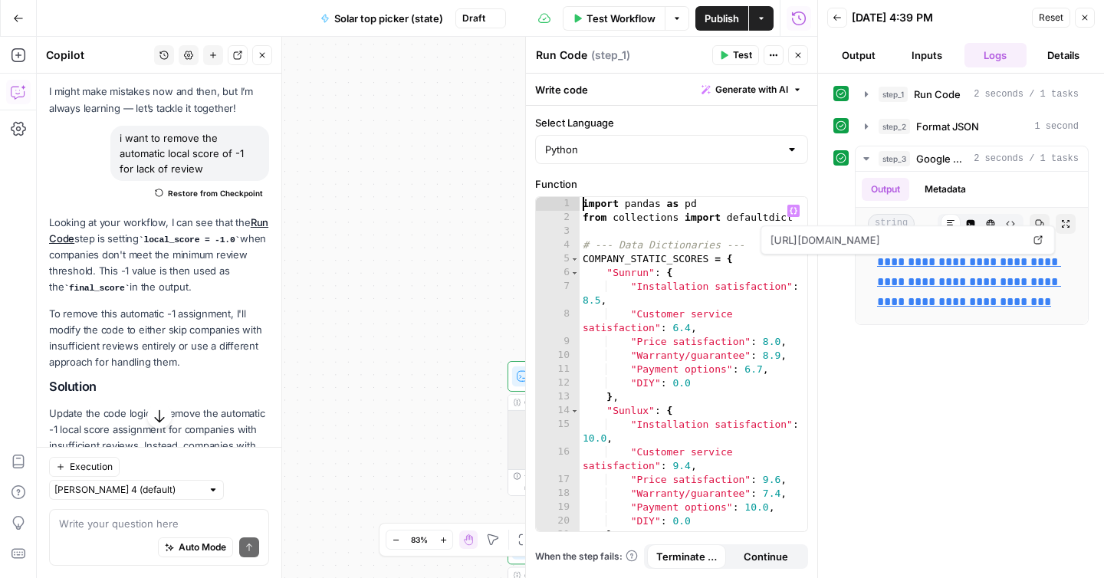  What do you see at coordinates (735, 55) in the screenshot?
I see `button: Test` at bounding box center [735, 55].